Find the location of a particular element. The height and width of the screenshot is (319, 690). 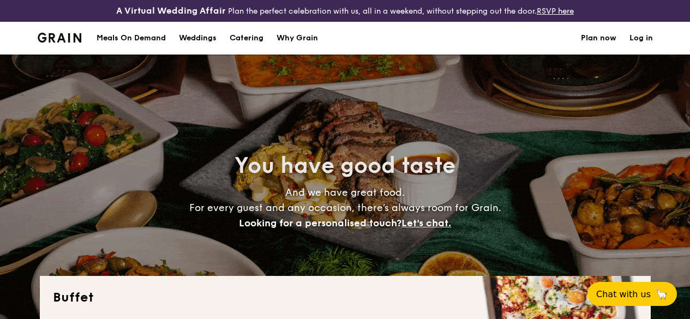

a: Meals On Demand is located at coordinates (131, 38).